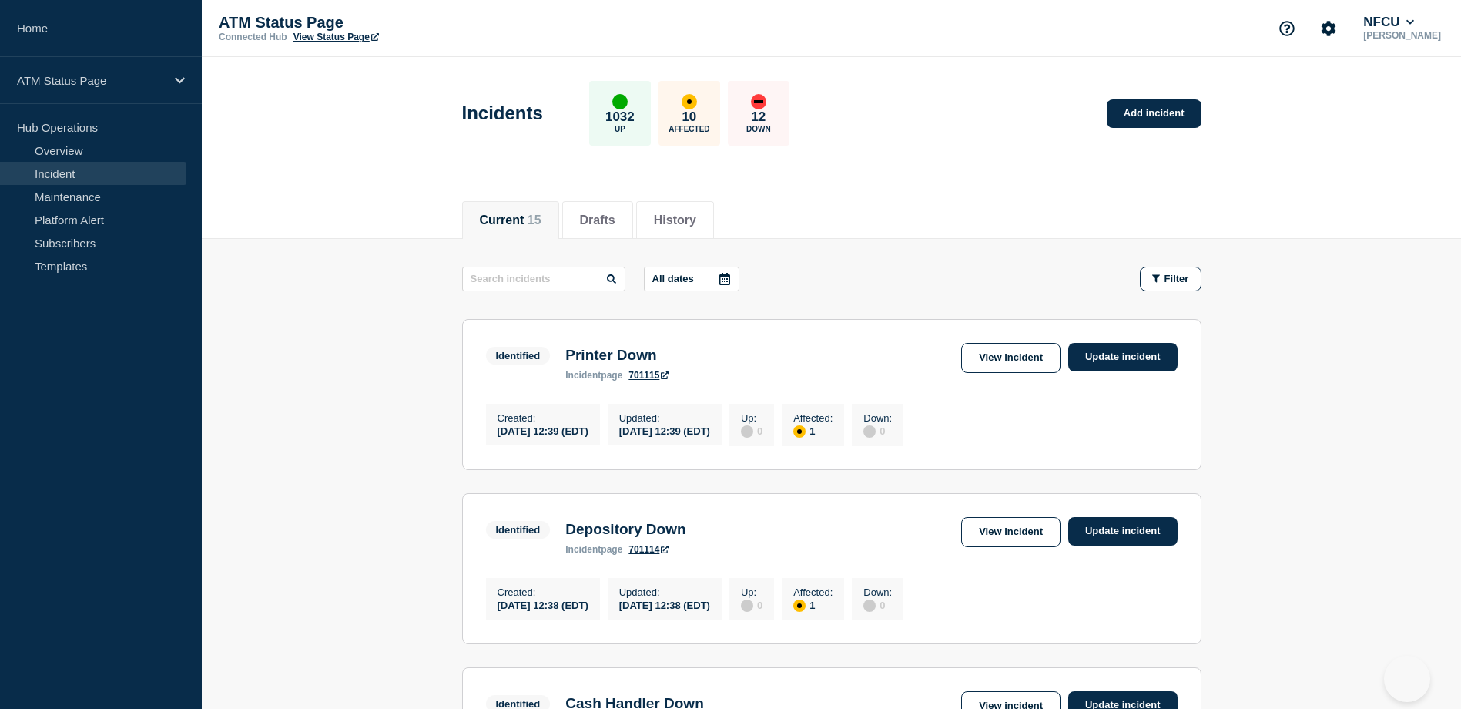  Describe the element at coordinates (649, 375) in the screenshot. I see `a: 701115` at that location.